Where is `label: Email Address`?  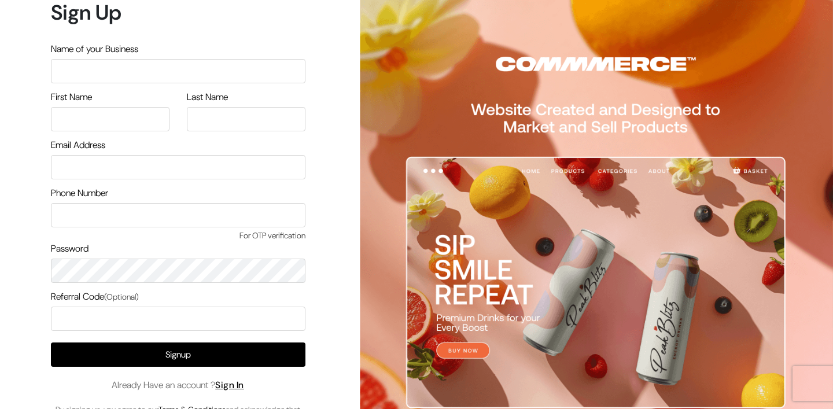 label: Email Address is located at coordinates (78, 145).